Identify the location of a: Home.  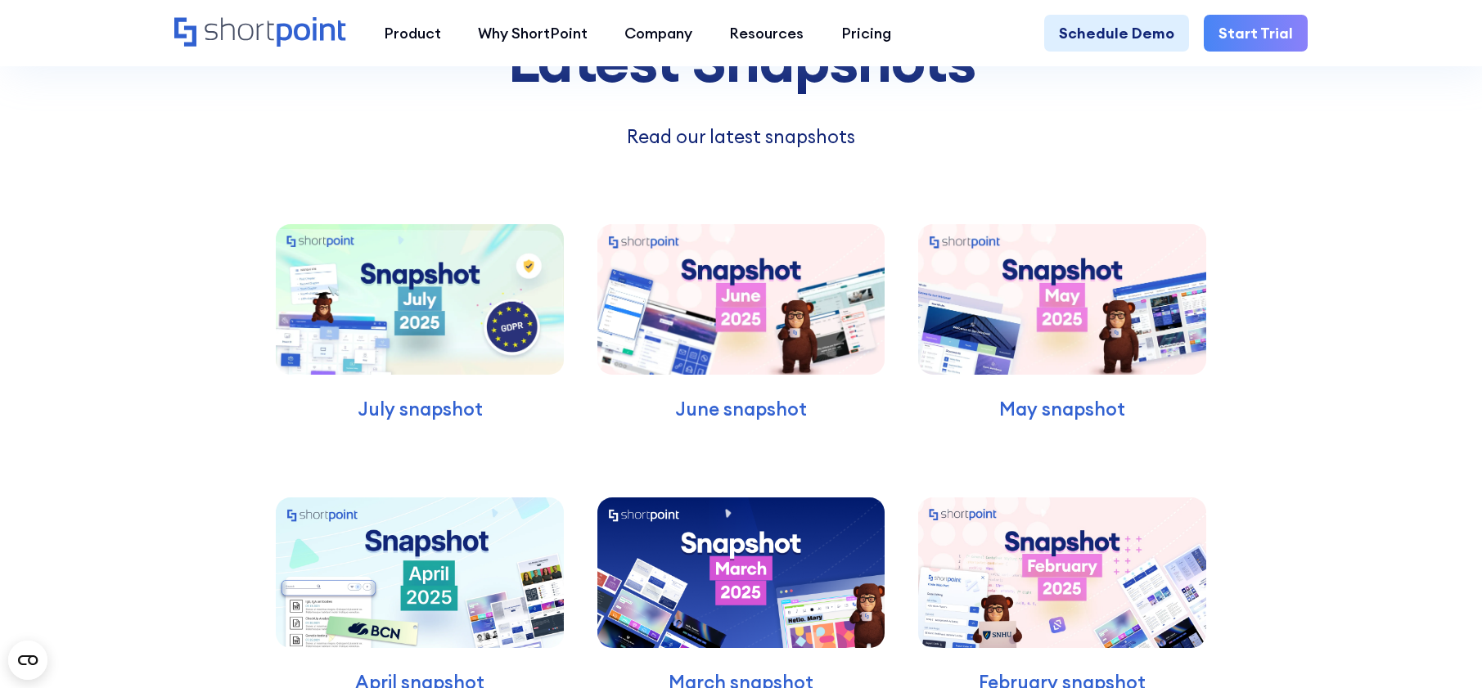
(260, 33).